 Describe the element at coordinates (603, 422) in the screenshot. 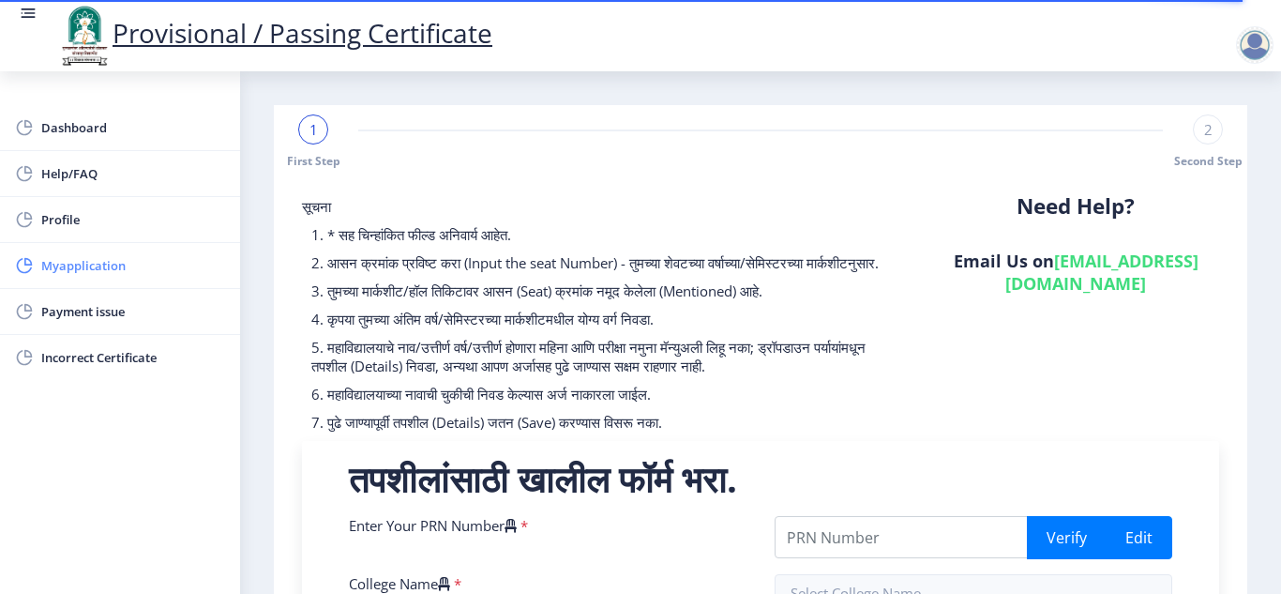

I see `p: 7. पुढे जाण्यापूर्वी तपशील (Details) जतन (Save) करण्यास विसरू नका.` at that location.